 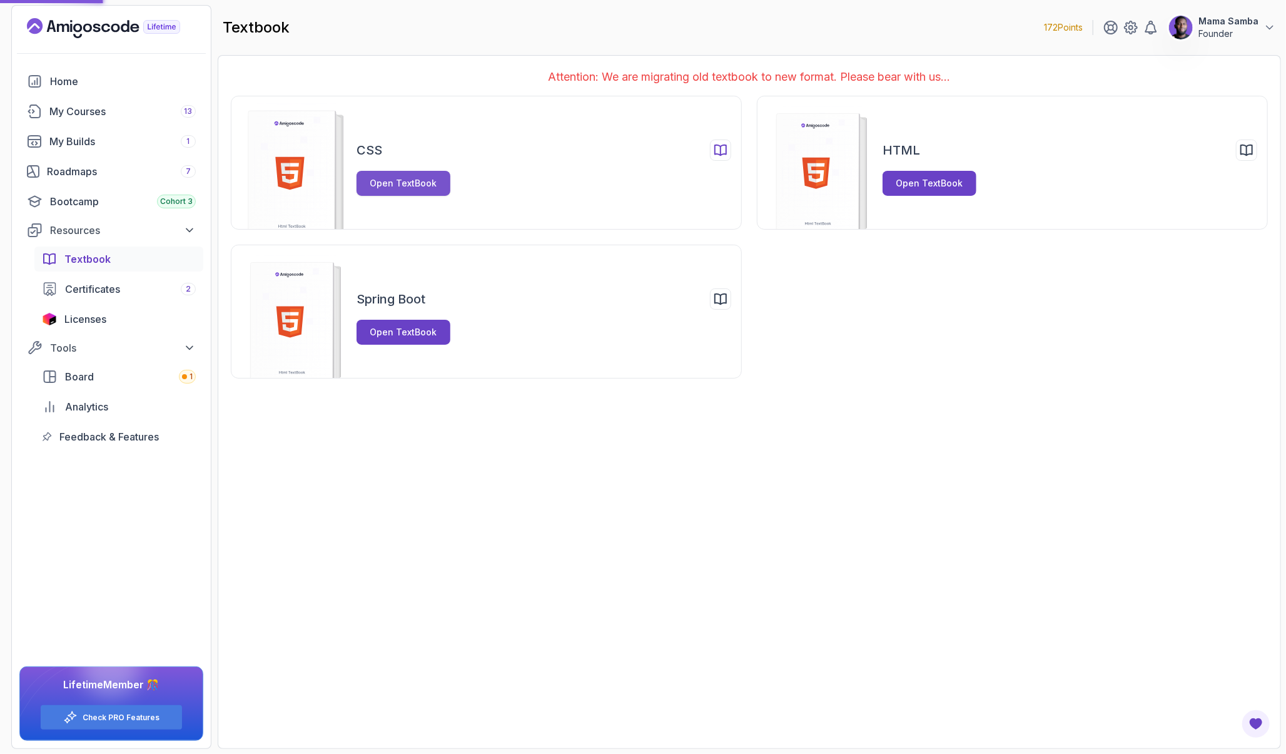 What do you see at coordinates (123, 230) in the screenshot?
I see `div: Resources` at bounding box center [123, 230].